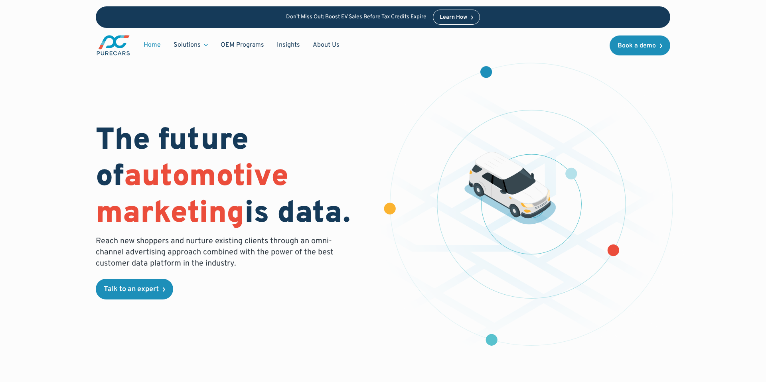  I want to click on a: About Us, so click(326, 45).